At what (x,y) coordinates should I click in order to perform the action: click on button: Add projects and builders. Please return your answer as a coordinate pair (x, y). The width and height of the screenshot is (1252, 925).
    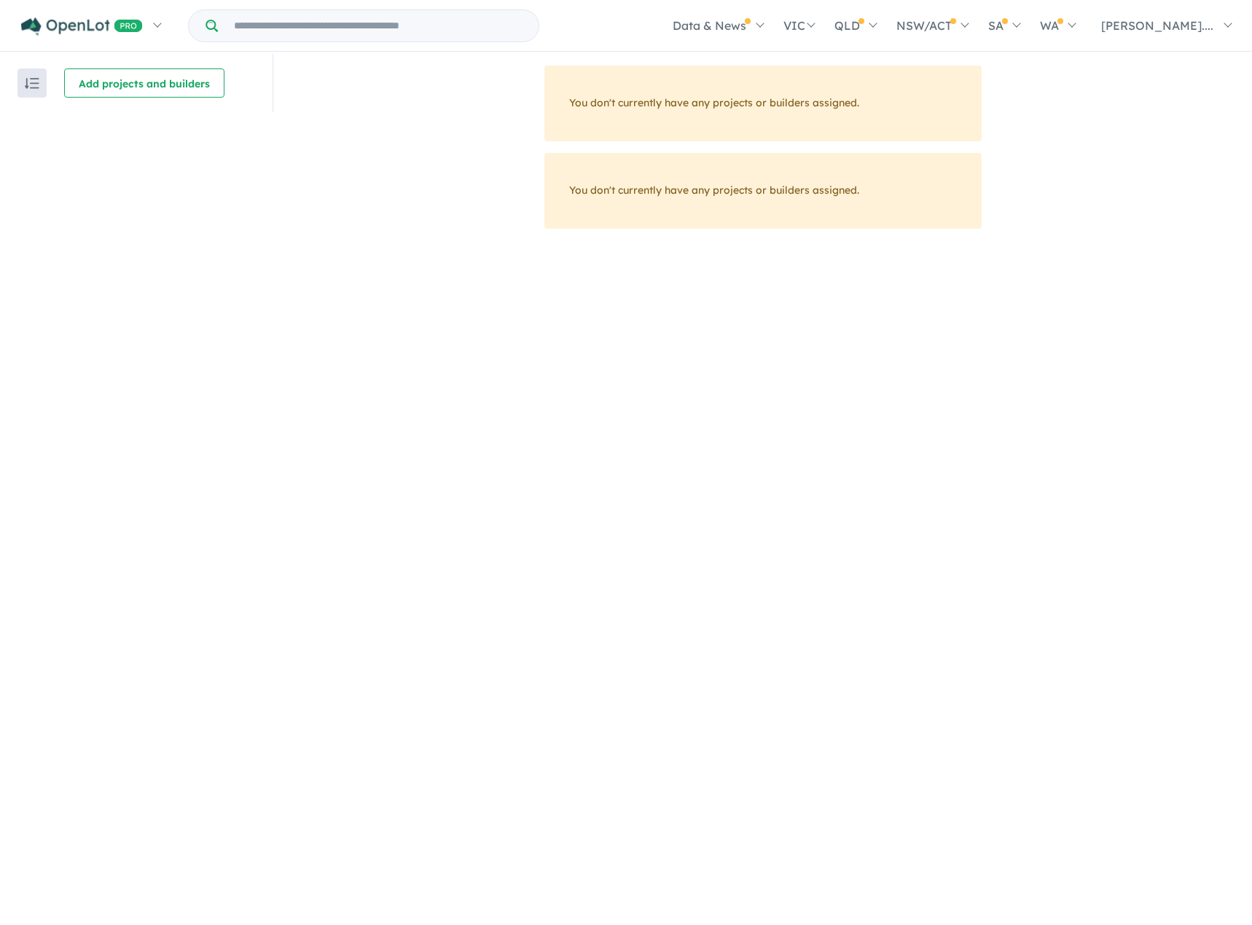
    Looking at the image, I should click on (144, 83).